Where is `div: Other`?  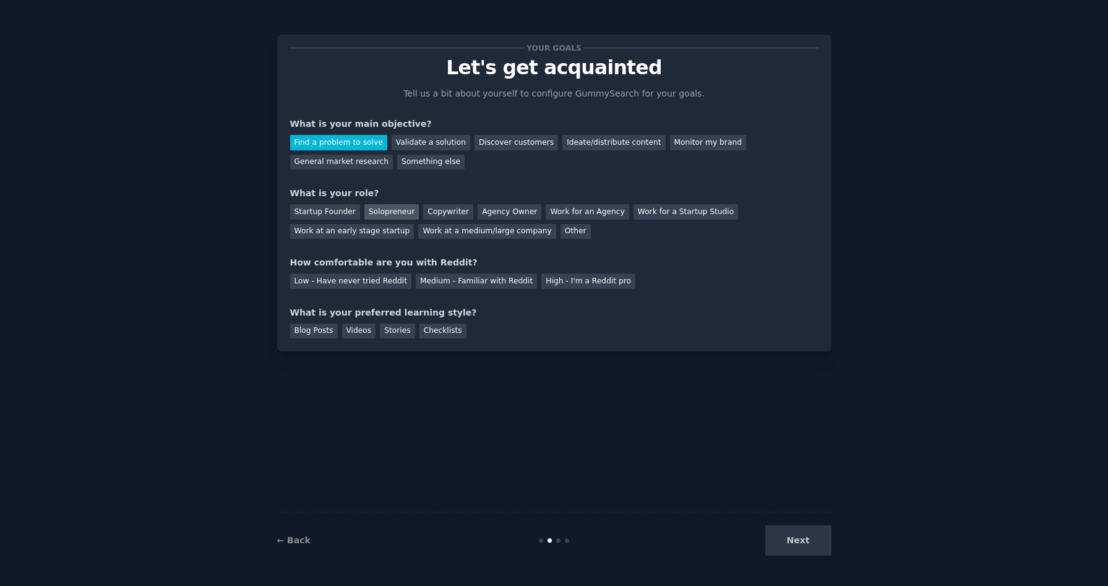
div: Other is located at coordinates (576, 231).